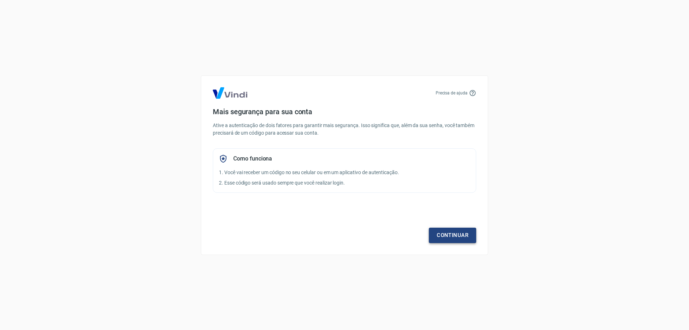 The height and width of the screenshot is (330, 689). I want to click on p: Precisa de ajuda, so click(452, 93).